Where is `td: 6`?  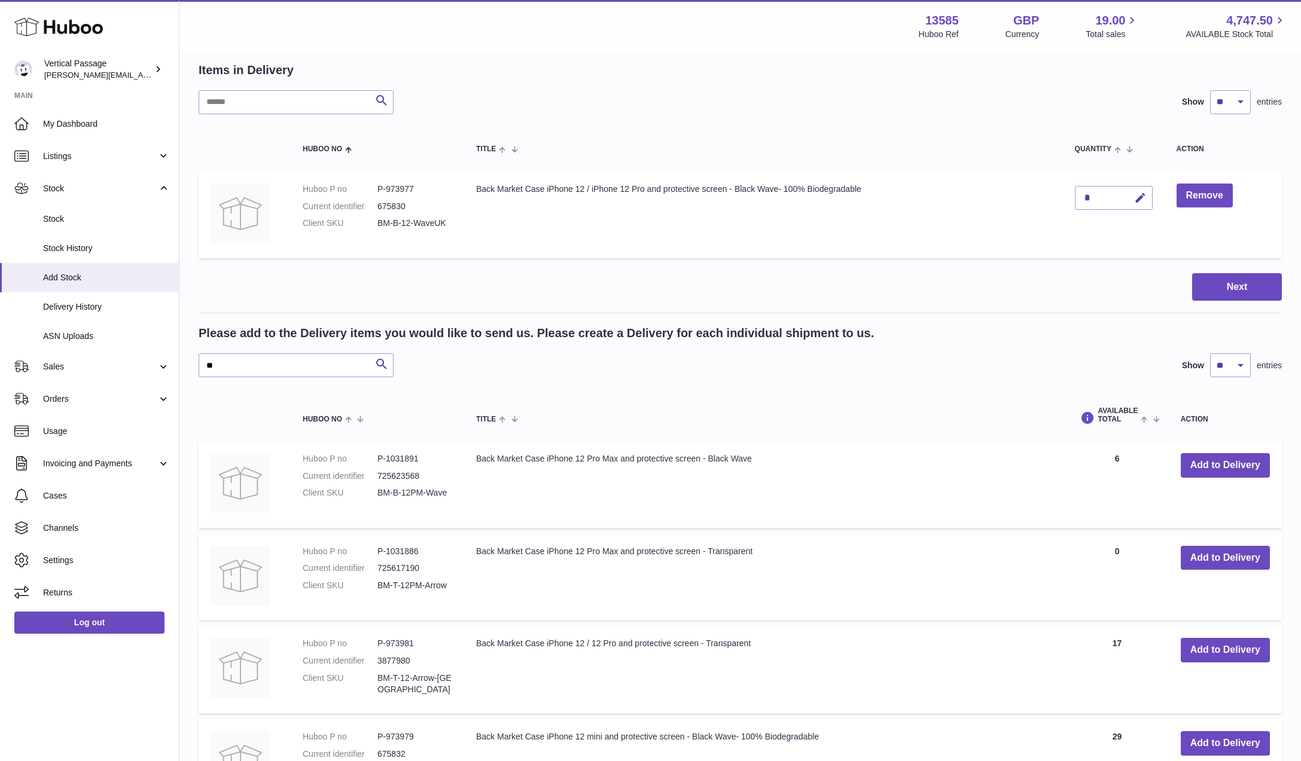
td: 6 is located at coordinates (1117, 485).